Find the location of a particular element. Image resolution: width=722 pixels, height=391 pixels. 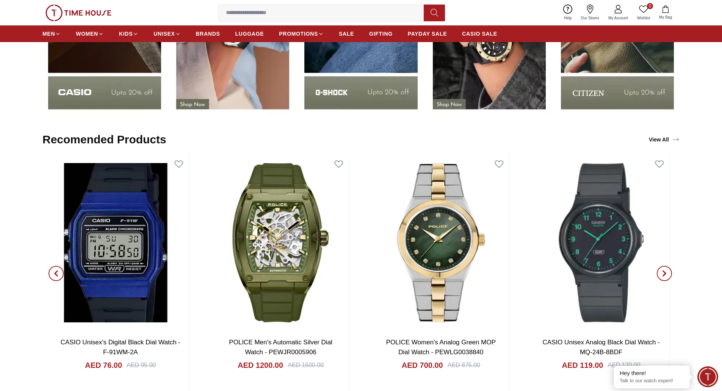

a: GIFTING is located at coordinates (381, 34).